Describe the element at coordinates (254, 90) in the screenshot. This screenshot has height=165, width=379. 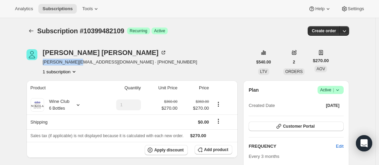
I see `h2: Plan` at that location.